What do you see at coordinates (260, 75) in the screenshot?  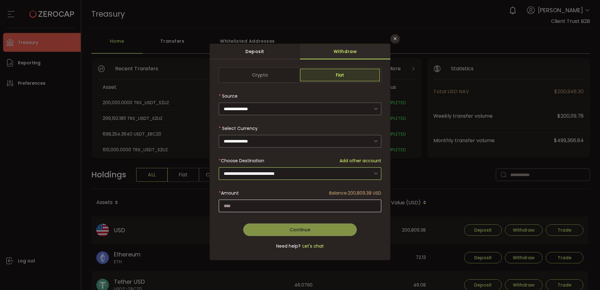 I see `span: Crypto` at bounding box center [260, 75].